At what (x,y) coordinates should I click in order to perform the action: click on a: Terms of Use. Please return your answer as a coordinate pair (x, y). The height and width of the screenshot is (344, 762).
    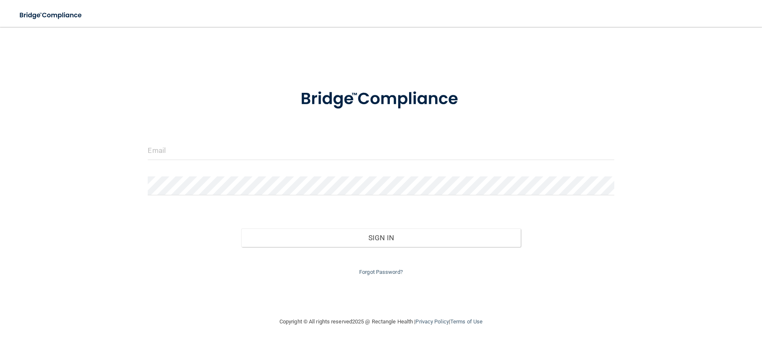
    Looking at the image, I should click on (466, 321).